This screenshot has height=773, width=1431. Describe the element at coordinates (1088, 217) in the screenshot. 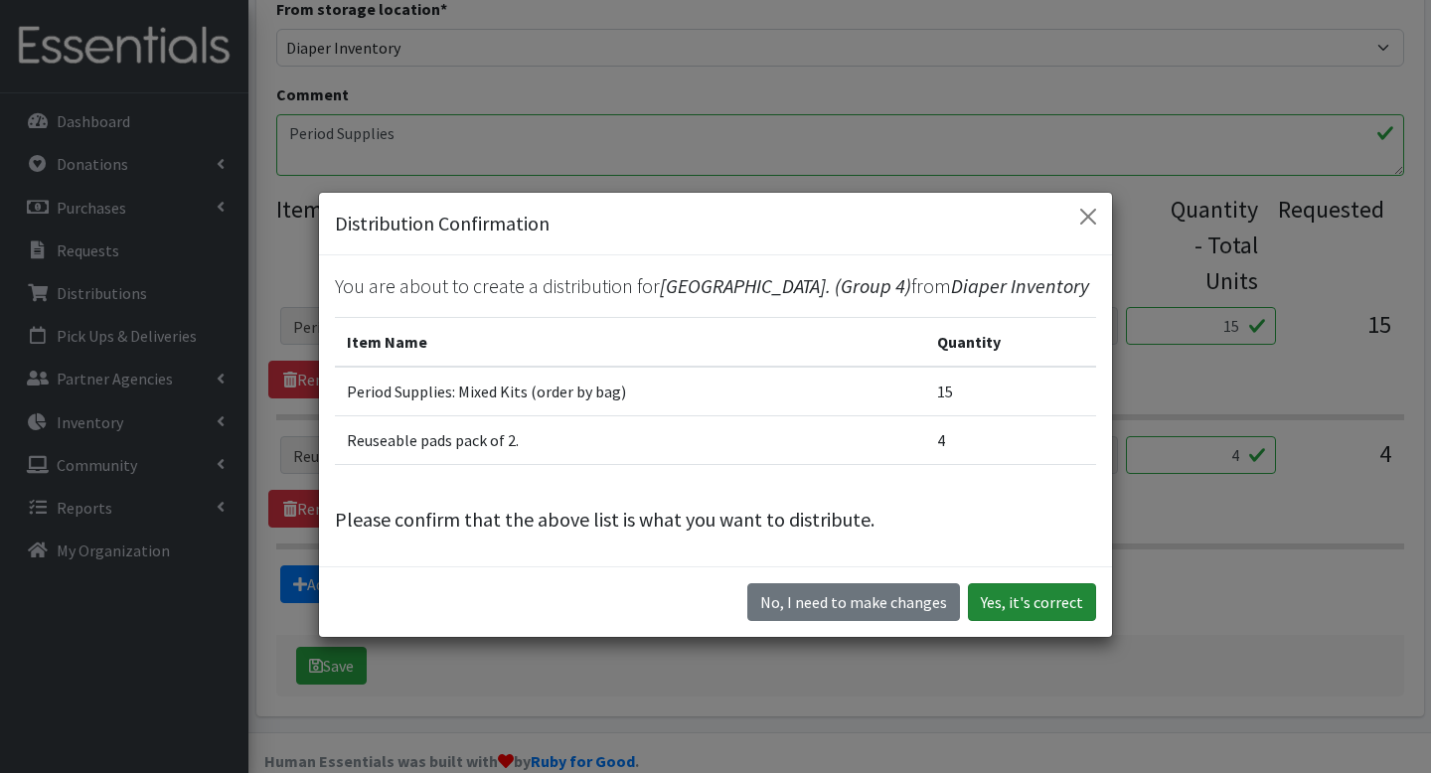

I see `button: Close` at that location.